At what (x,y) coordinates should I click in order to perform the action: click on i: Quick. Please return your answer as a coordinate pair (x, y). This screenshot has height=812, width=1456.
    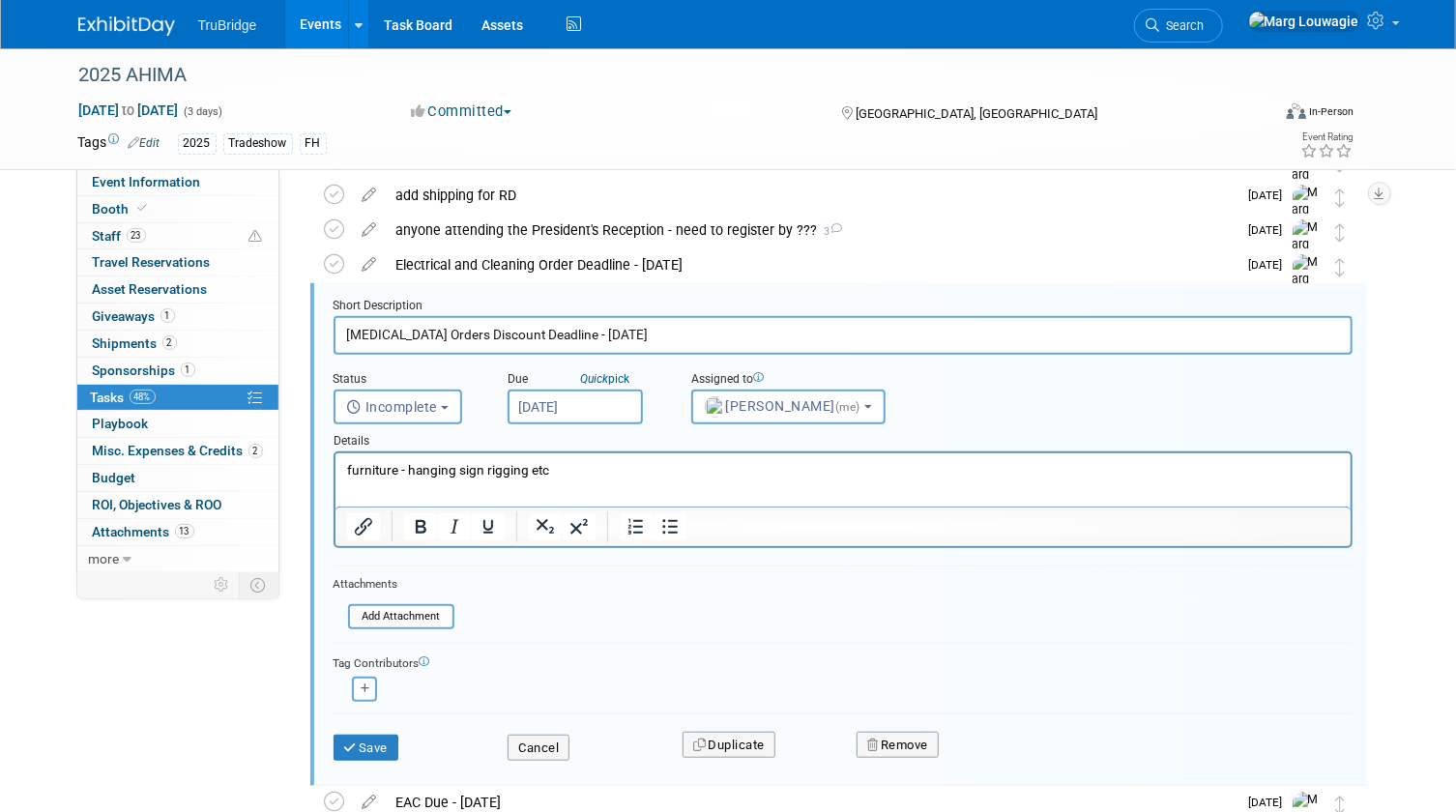
    Looking at the image, I should click on (595, 379).